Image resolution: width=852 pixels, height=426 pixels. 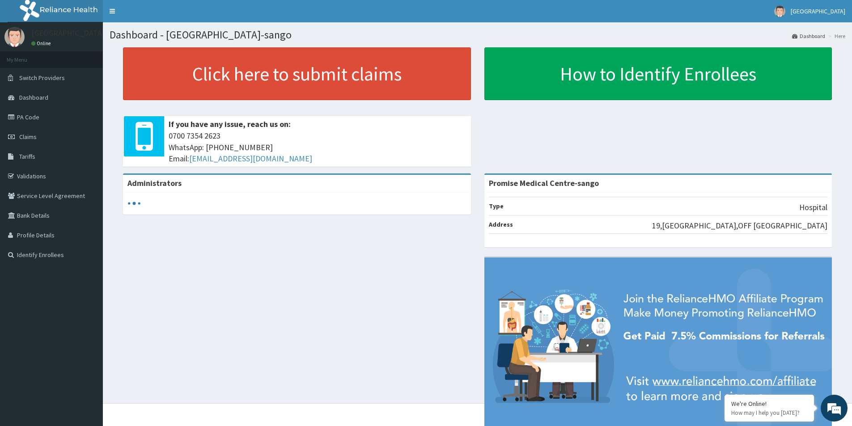 I want to click on li: Here, so click(x=835, y=36).